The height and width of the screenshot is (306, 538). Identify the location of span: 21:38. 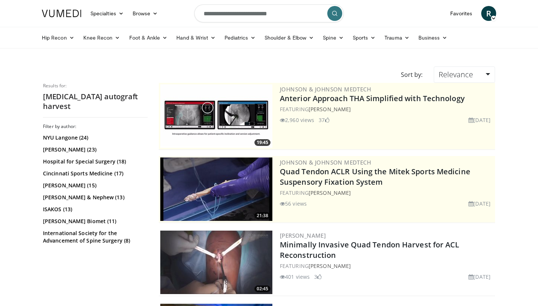
(262, 216).